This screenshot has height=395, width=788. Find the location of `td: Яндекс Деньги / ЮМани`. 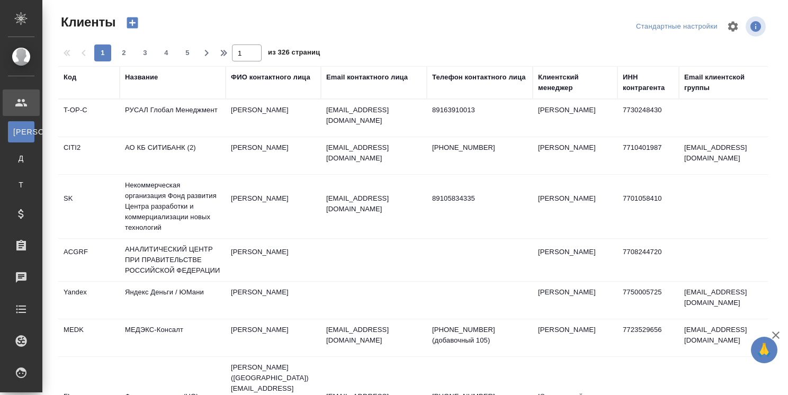

td: Яндекс Деньги / ЮМани is located at coordinates (173, 300).